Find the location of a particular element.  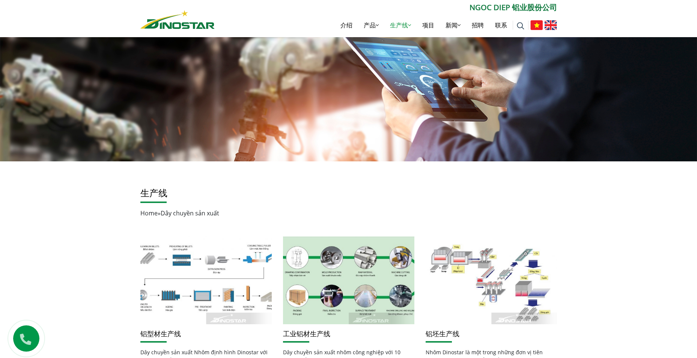

a: 新闻 is located at coordinates (453, 25).